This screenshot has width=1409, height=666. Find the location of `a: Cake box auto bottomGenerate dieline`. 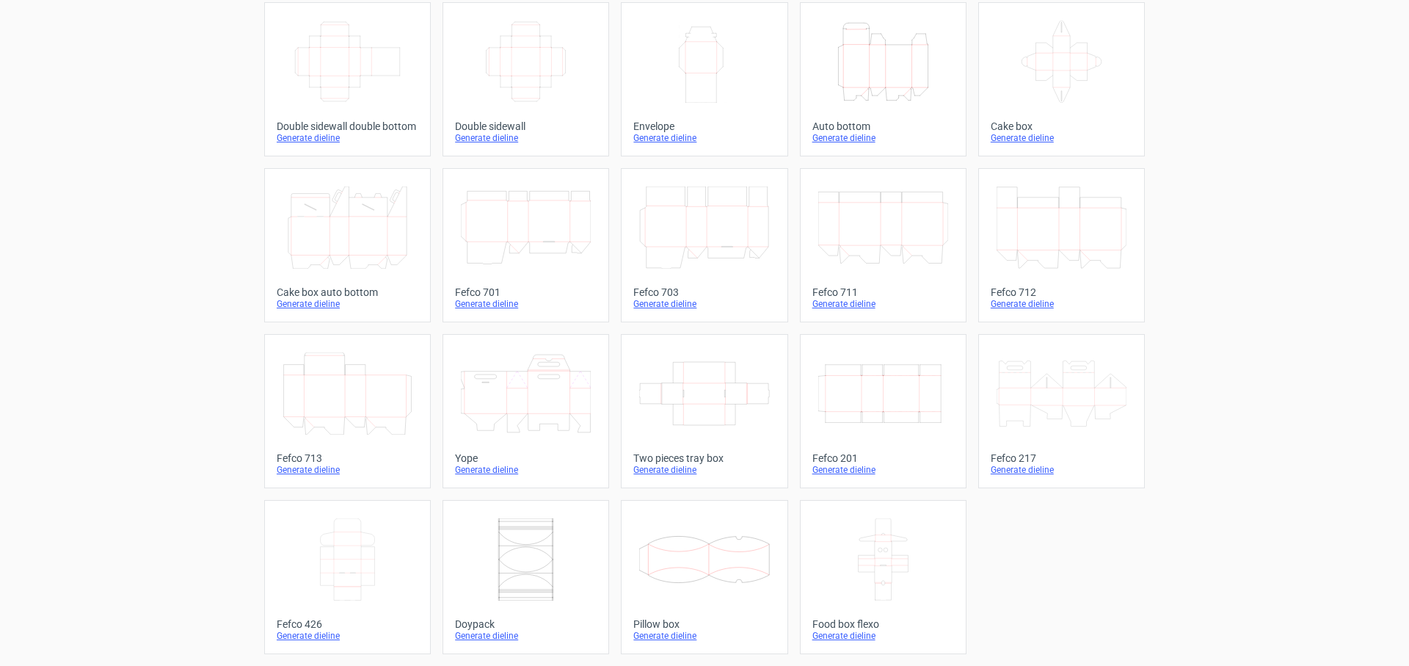

a: Cake box auto bottomGenerate dieline is located at coordinates (347, 245).